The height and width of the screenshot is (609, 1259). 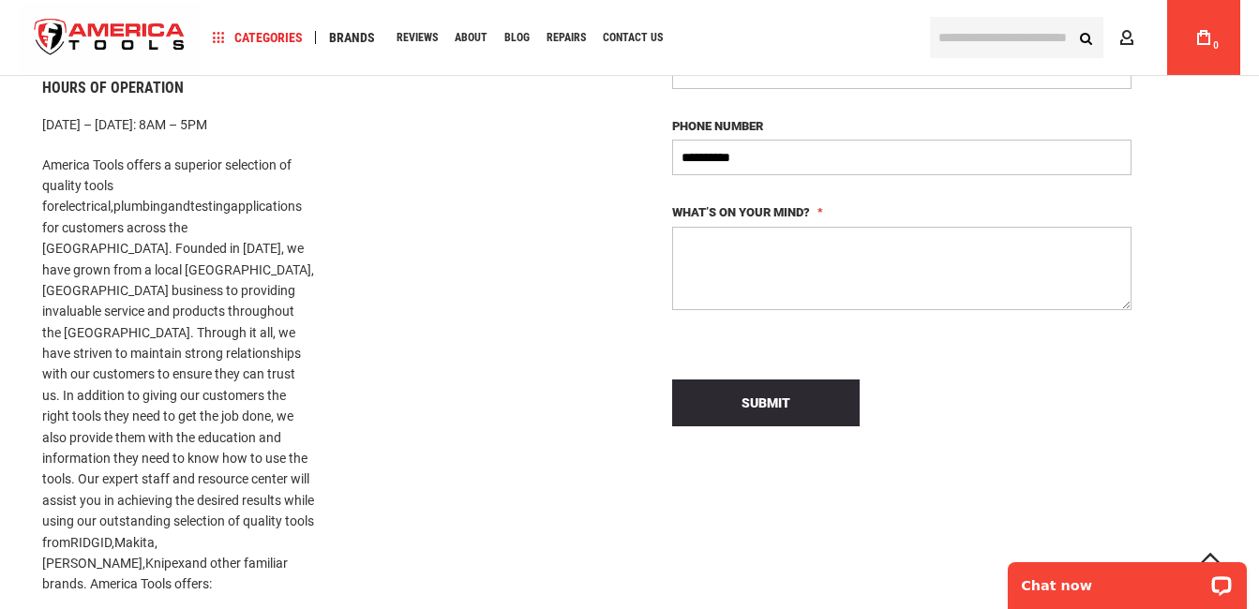 What do you see at coordinates (210, 206) in the screenshot?
I see `a: testing` at bounding box center [210, 206].